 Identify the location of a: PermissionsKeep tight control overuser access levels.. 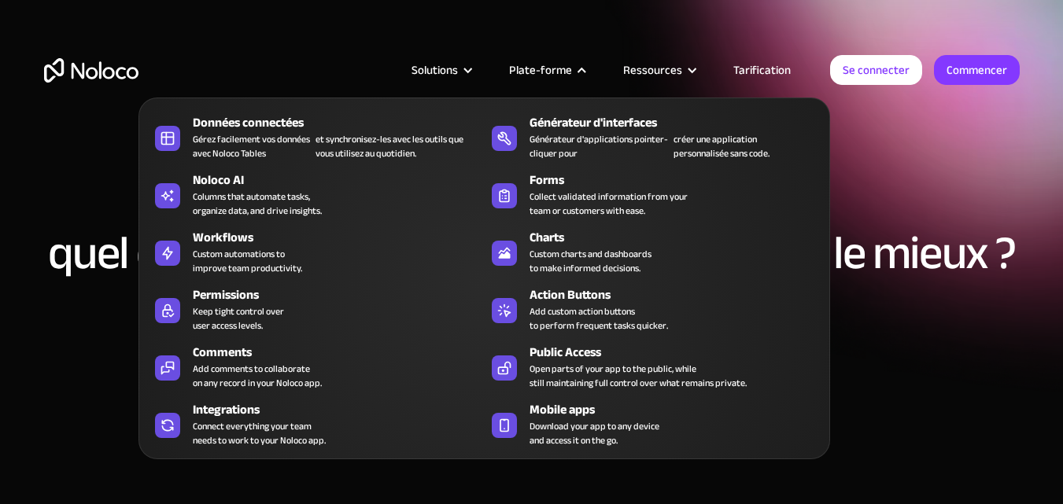
(315, 309).